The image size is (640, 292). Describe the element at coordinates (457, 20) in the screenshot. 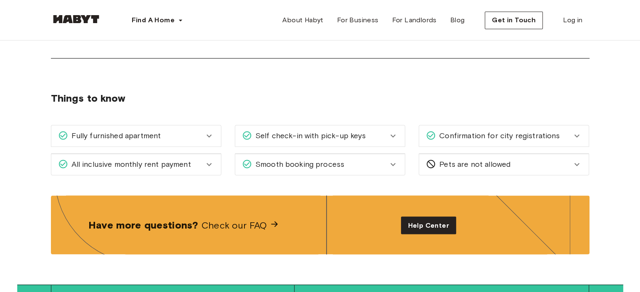

I see `span: Blog` at that location.